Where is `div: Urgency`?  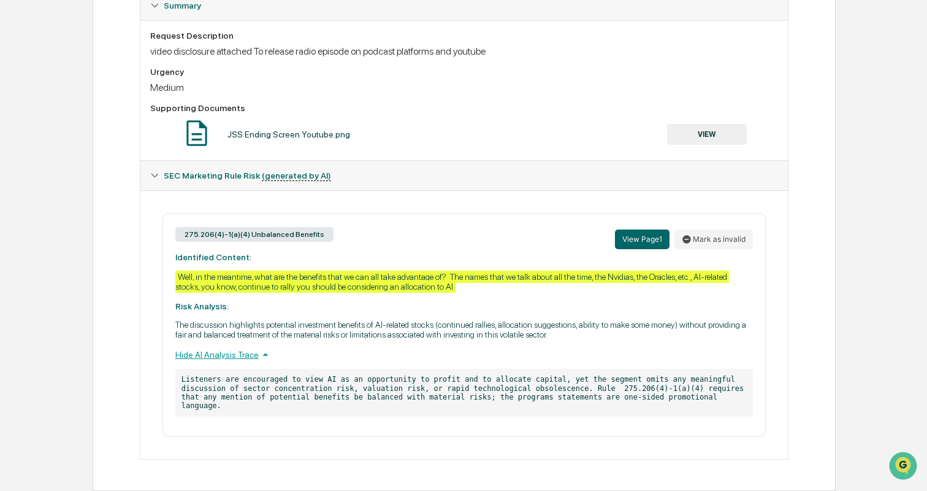 div: Urgency is located at coordinates (464, 72).